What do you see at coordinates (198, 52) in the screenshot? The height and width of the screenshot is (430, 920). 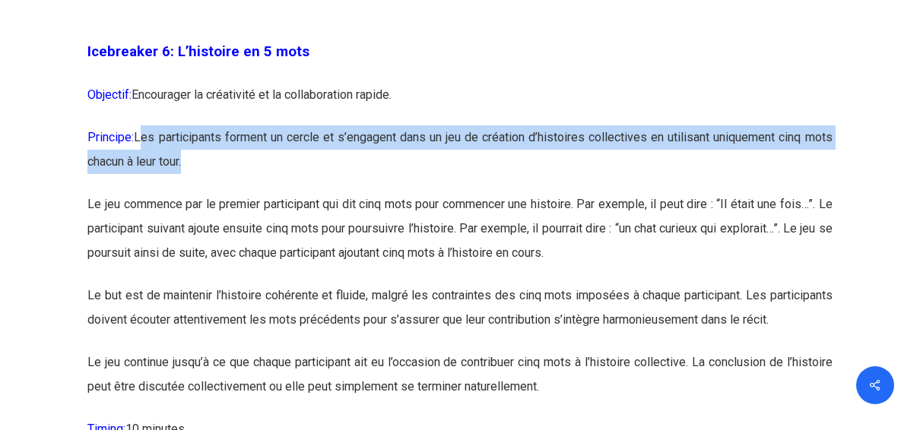 I see `span: Icebreaker 6: L’histoire en 5 mots` at bounding box center [198, 52].